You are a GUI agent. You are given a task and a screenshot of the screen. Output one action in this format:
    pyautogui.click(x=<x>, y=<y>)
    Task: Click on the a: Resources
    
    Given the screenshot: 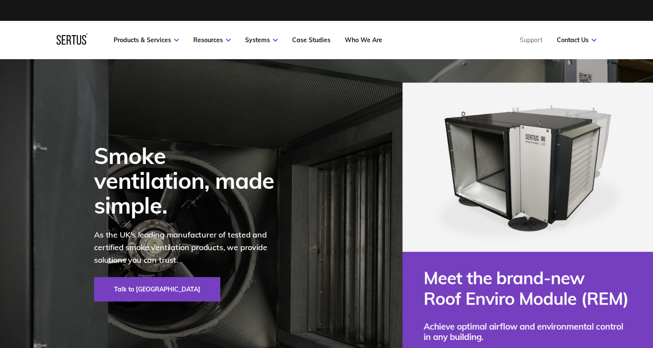 What is the action you would take?
    pyautogui.click(x=212, y=40)
    